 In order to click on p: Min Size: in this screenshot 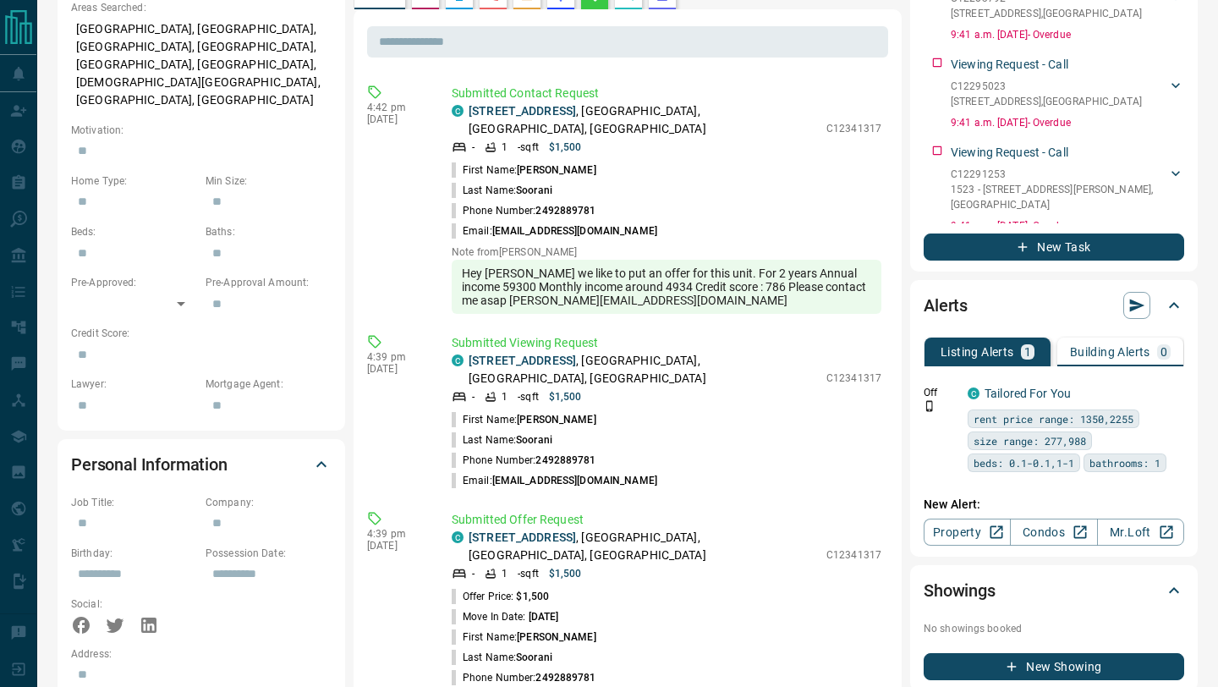, I will do `click(268, 181)`.